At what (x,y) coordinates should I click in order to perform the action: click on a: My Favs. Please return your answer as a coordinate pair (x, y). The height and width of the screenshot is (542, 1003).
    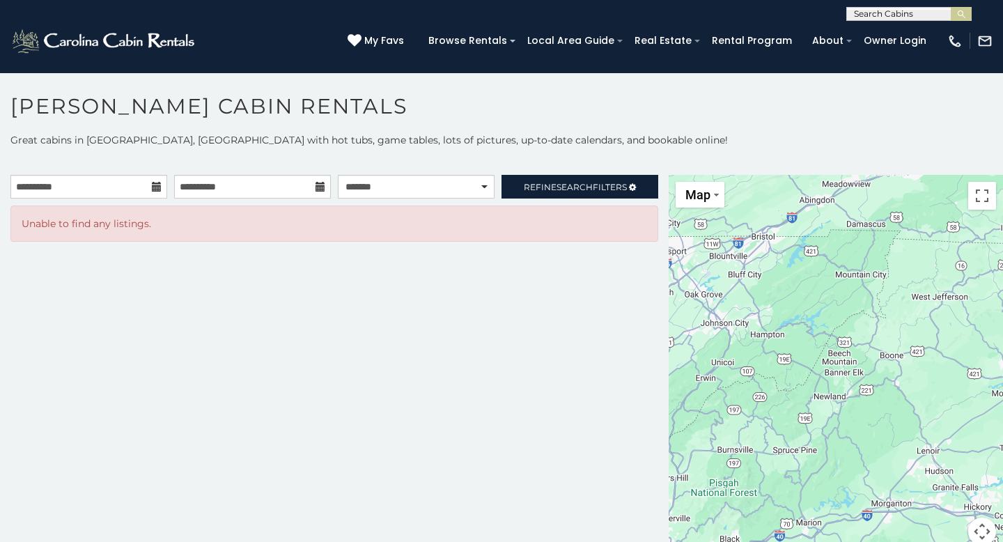
    Looking at the image, I should click on (377, 41).